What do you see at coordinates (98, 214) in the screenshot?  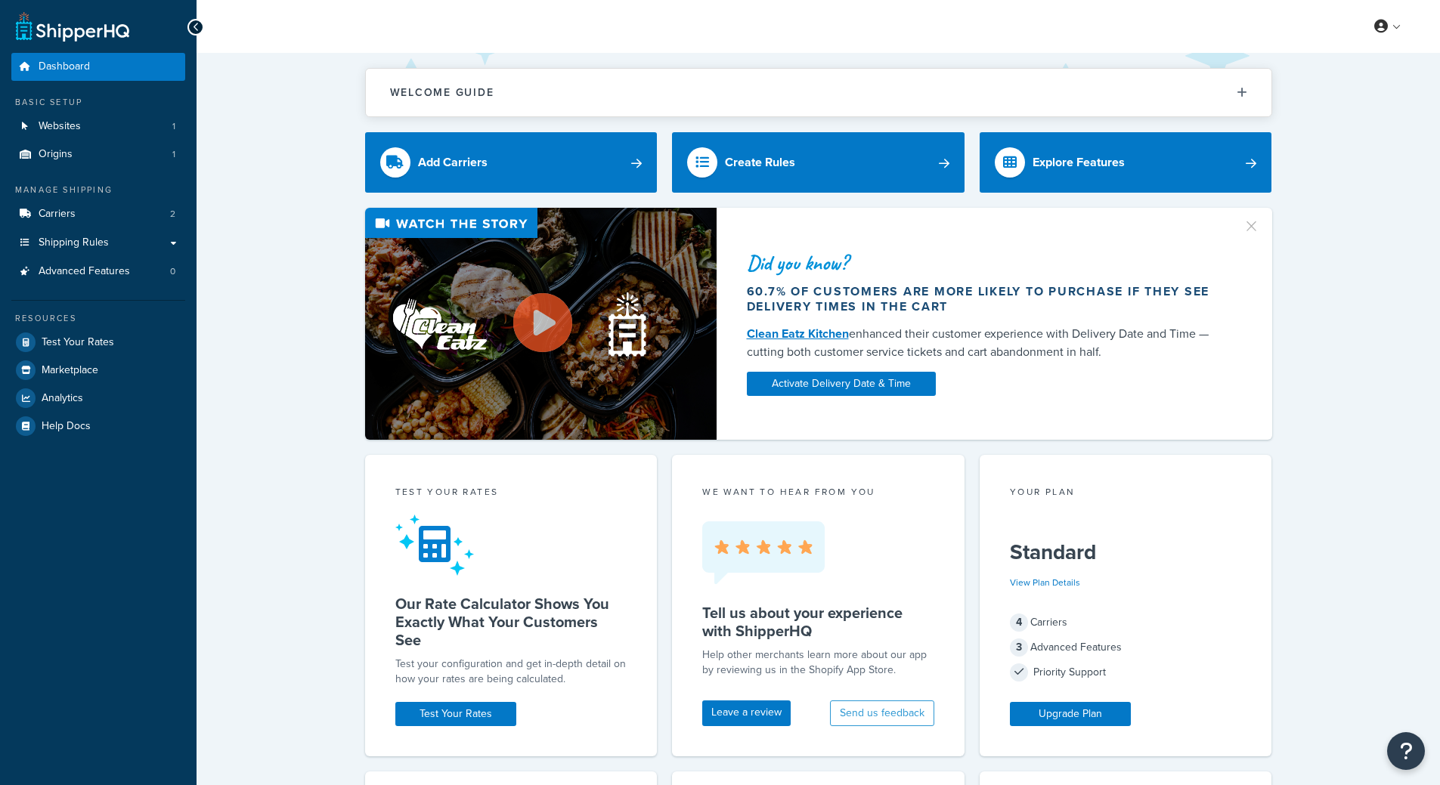 I see `a: Carriers2` at bounding box center [98, 214].